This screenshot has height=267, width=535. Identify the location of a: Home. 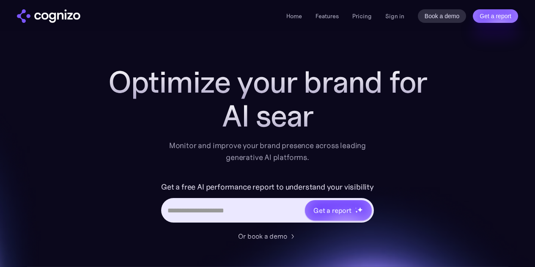
(294, 16).